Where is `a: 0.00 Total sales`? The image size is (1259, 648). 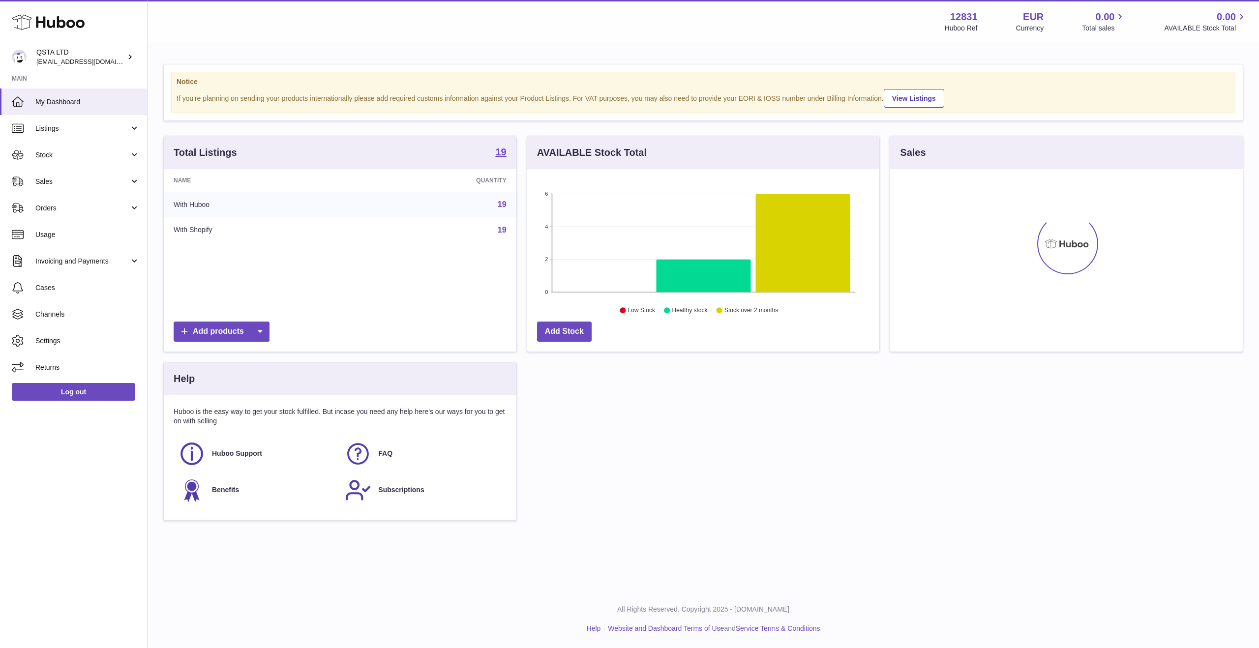
a: 0.00 Total sales is located at coordinates (1104, 22).